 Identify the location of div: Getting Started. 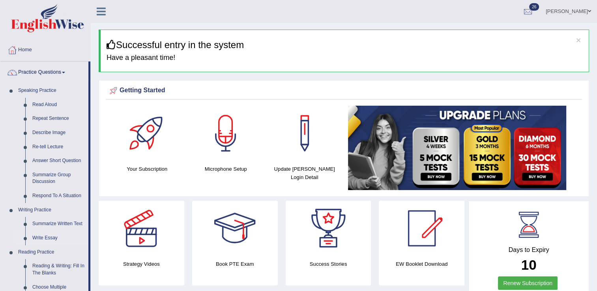
(344, 91).